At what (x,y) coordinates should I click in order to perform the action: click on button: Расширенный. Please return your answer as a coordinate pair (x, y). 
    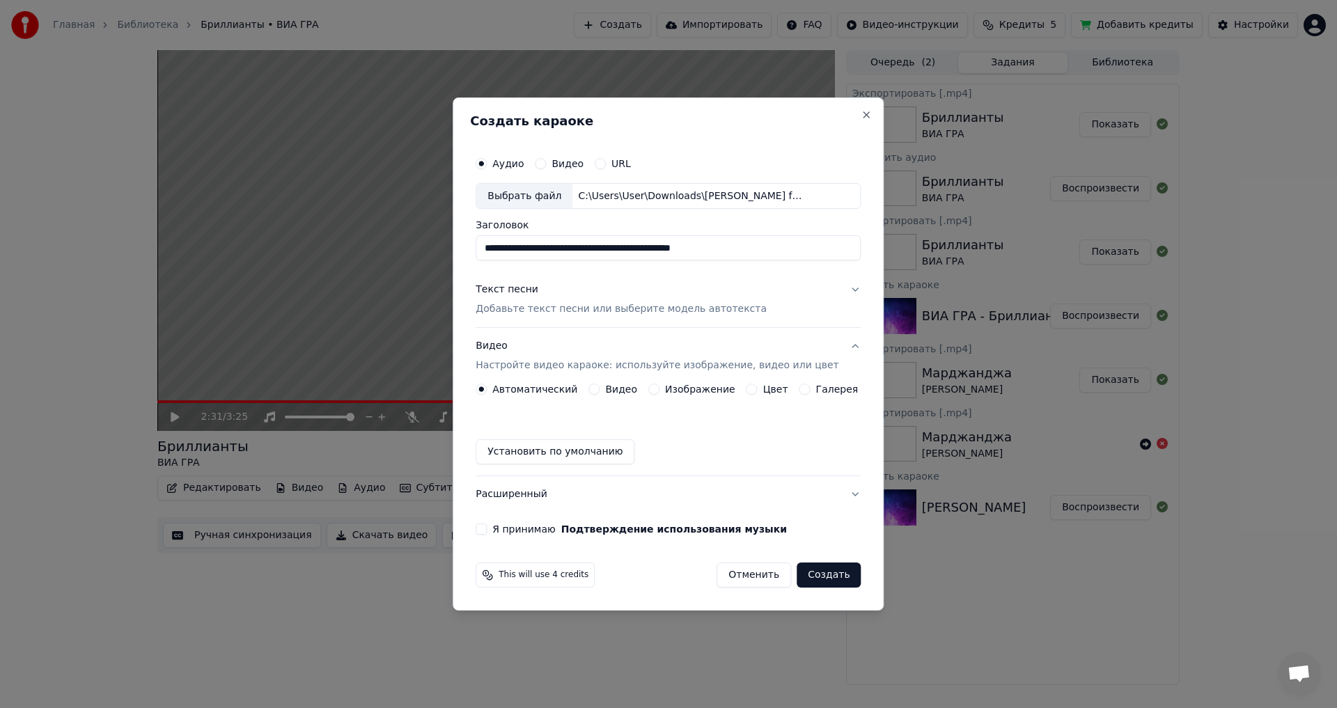
    Looking at the image, I should click on (668, 495).